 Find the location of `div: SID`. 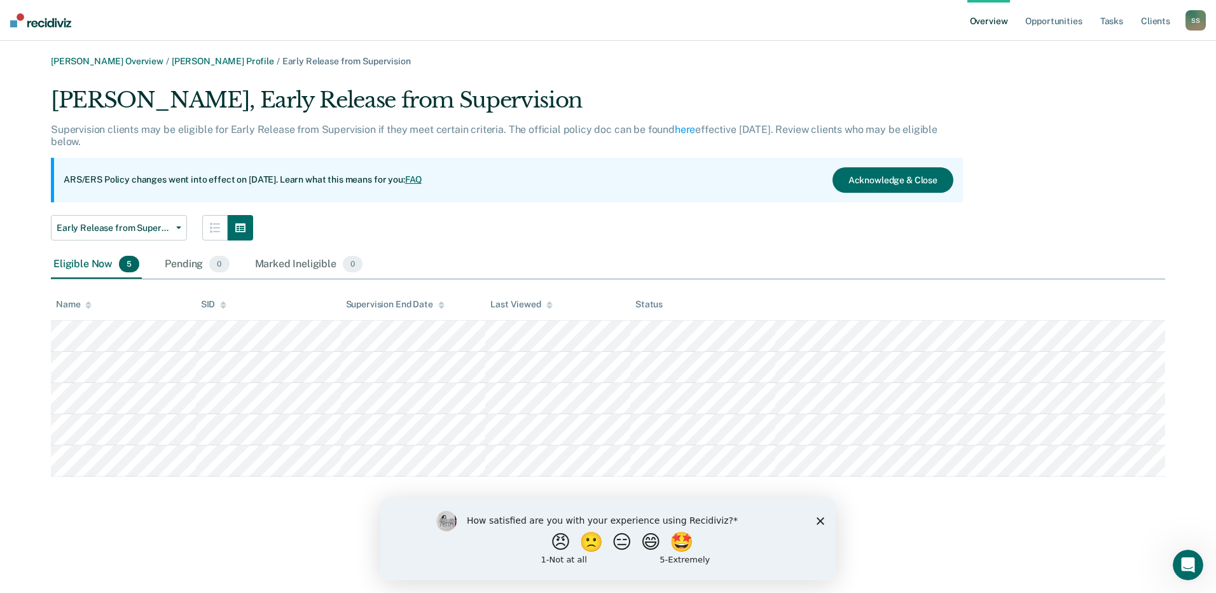

div: SID is located at coordinates (214, 304).